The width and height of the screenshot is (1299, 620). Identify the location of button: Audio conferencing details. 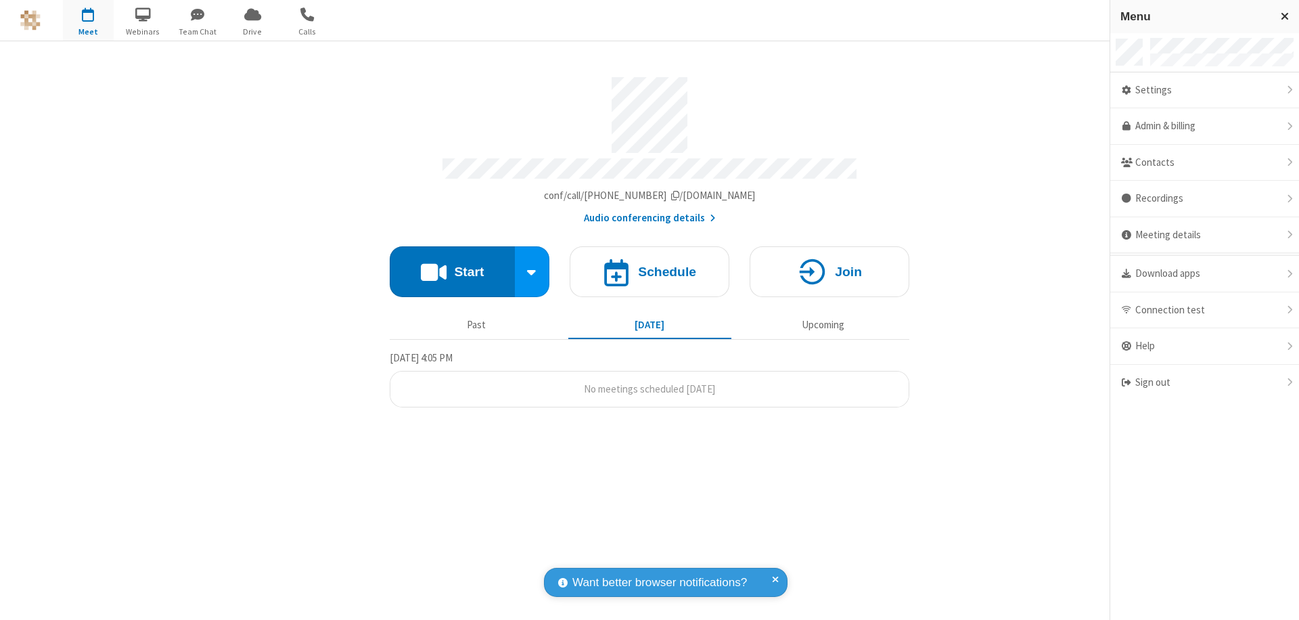
(650, 218).